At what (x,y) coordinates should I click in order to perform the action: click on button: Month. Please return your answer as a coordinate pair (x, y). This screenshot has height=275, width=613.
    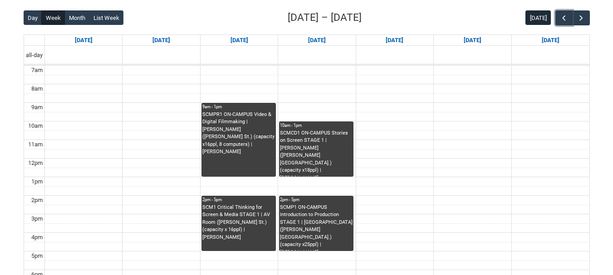
    Looking at the image, I should click on (77, 18).